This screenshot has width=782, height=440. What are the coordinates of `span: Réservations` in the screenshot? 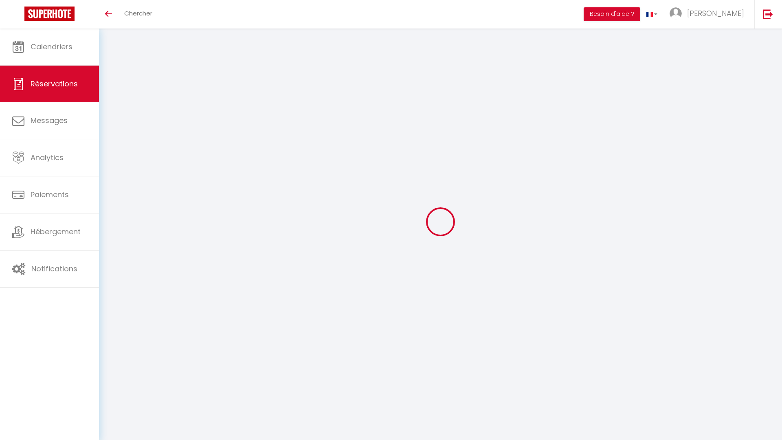 It's located at (54, 83).